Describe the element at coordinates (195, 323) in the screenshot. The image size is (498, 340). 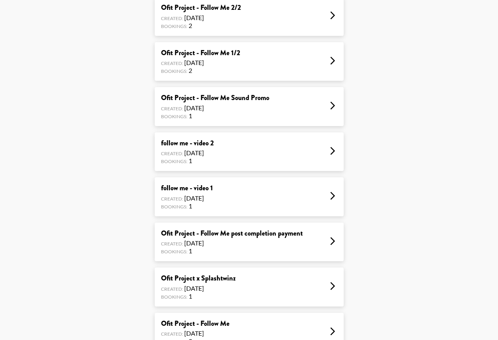
I see `div: Ofit Project - Follow Me` at that location.